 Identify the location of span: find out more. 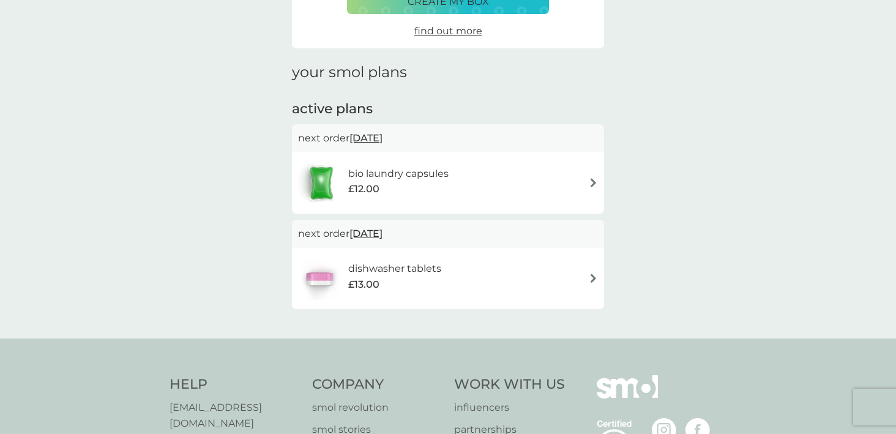
(448, 31).